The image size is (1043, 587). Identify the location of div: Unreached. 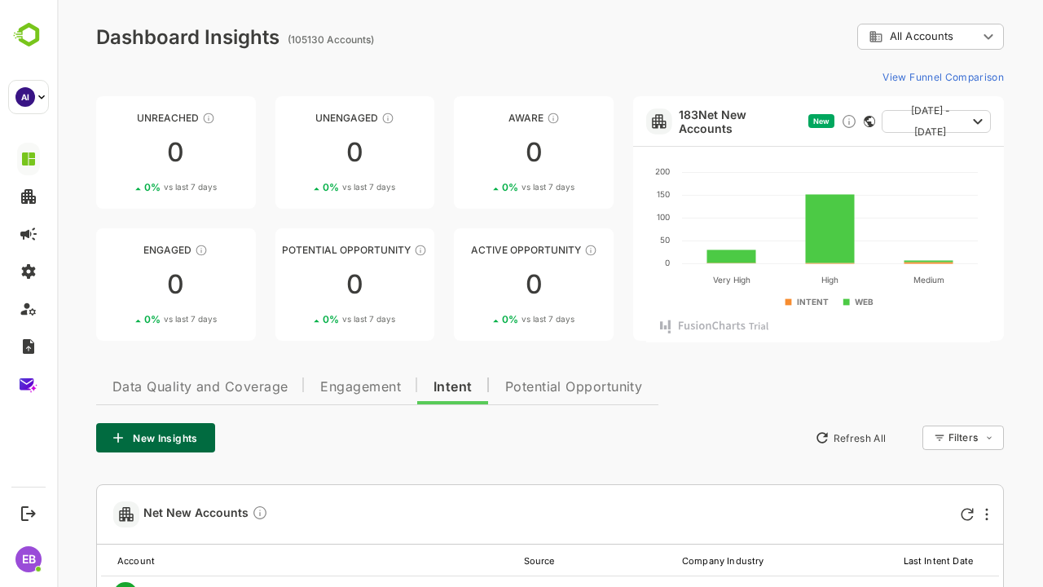
(119, 117).